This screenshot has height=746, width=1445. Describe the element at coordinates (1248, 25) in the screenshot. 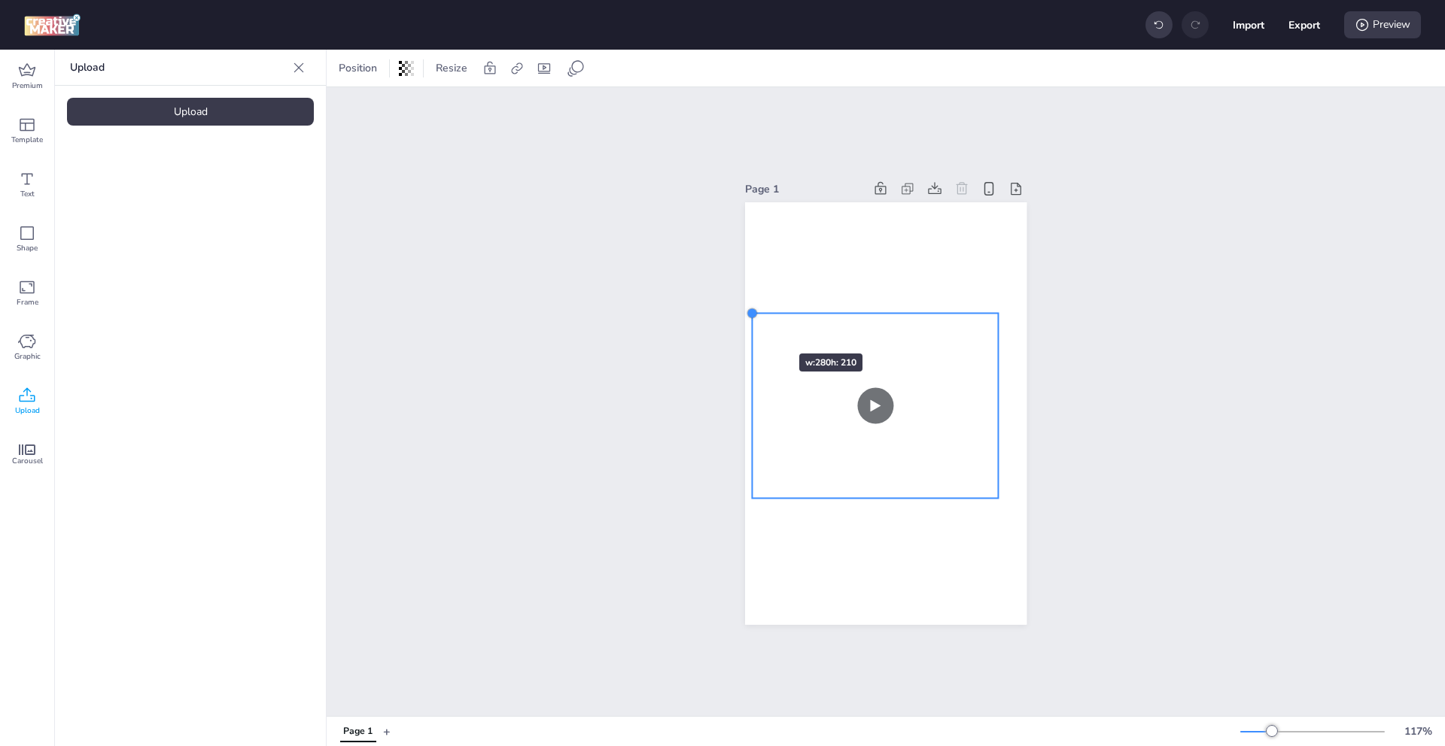

I see `button: Import` at that location.